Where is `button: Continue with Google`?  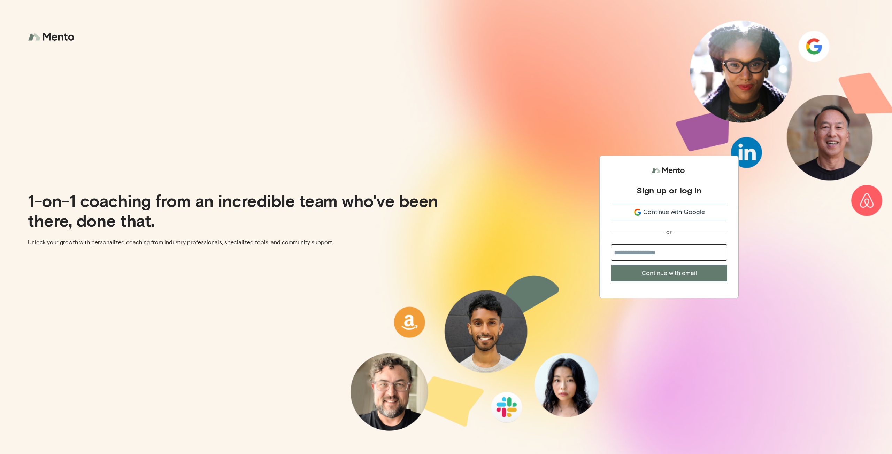 button: Continue with Google is located at coordinates (669, 212).